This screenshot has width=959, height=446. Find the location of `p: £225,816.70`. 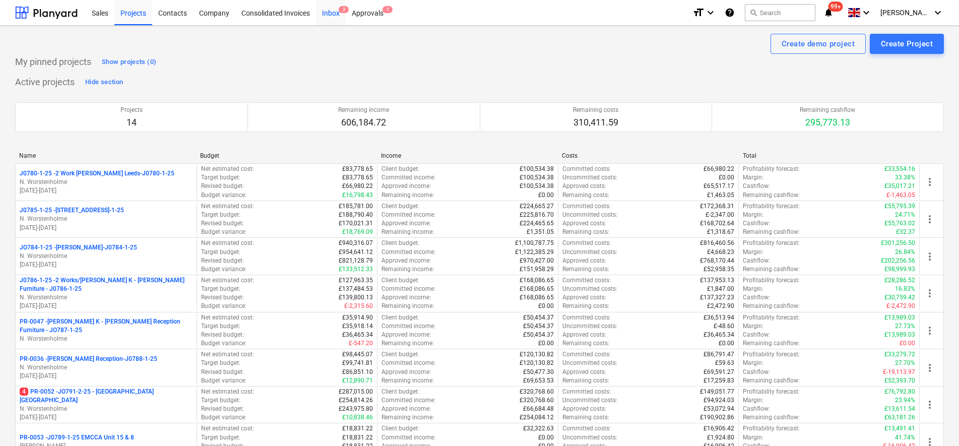

p: £225,816.70 is located at coordinates (537, 215).